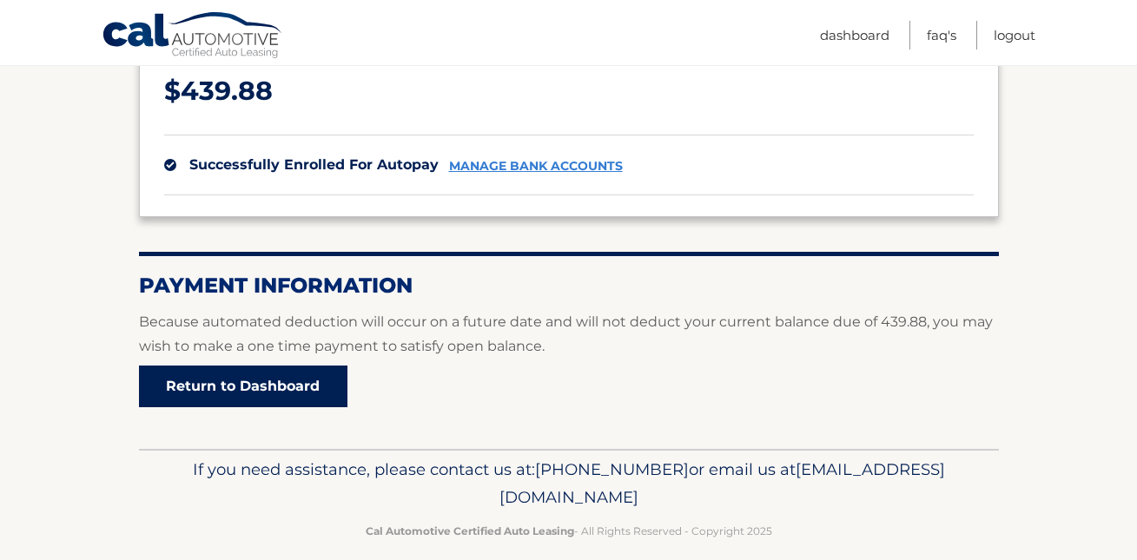  Describe the element at coordinates (243, 387) in the screenshot. I see `a: Return to Dashboard` at that location.